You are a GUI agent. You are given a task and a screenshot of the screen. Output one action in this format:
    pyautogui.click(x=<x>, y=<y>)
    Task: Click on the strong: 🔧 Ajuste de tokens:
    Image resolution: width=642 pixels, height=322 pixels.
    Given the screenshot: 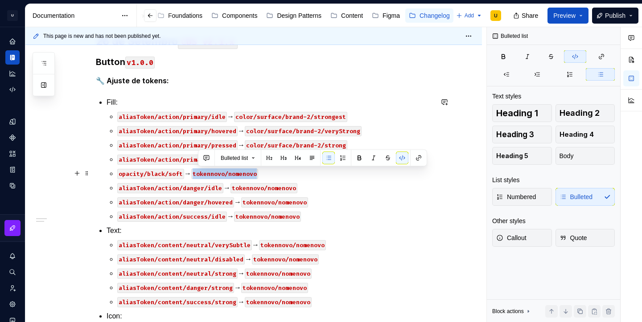 What is the action you would take?
    pyautogui.click(x=132, y=81)
    